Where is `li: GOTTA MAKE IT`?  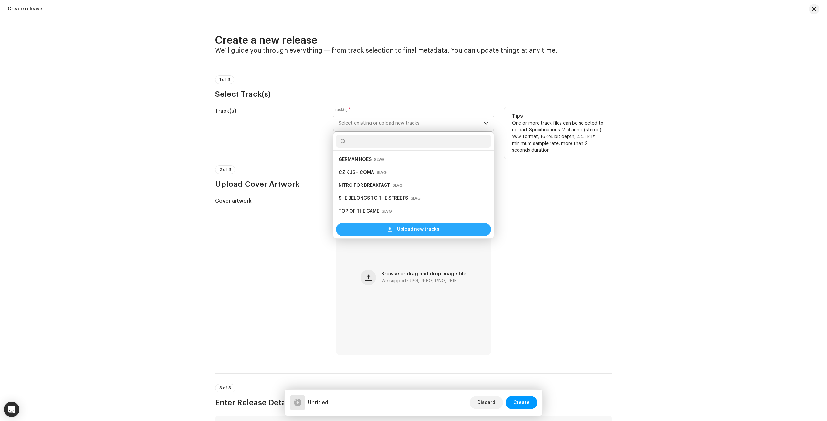 li: GOTTA MAKE IT is located at coordinates (413, 224).